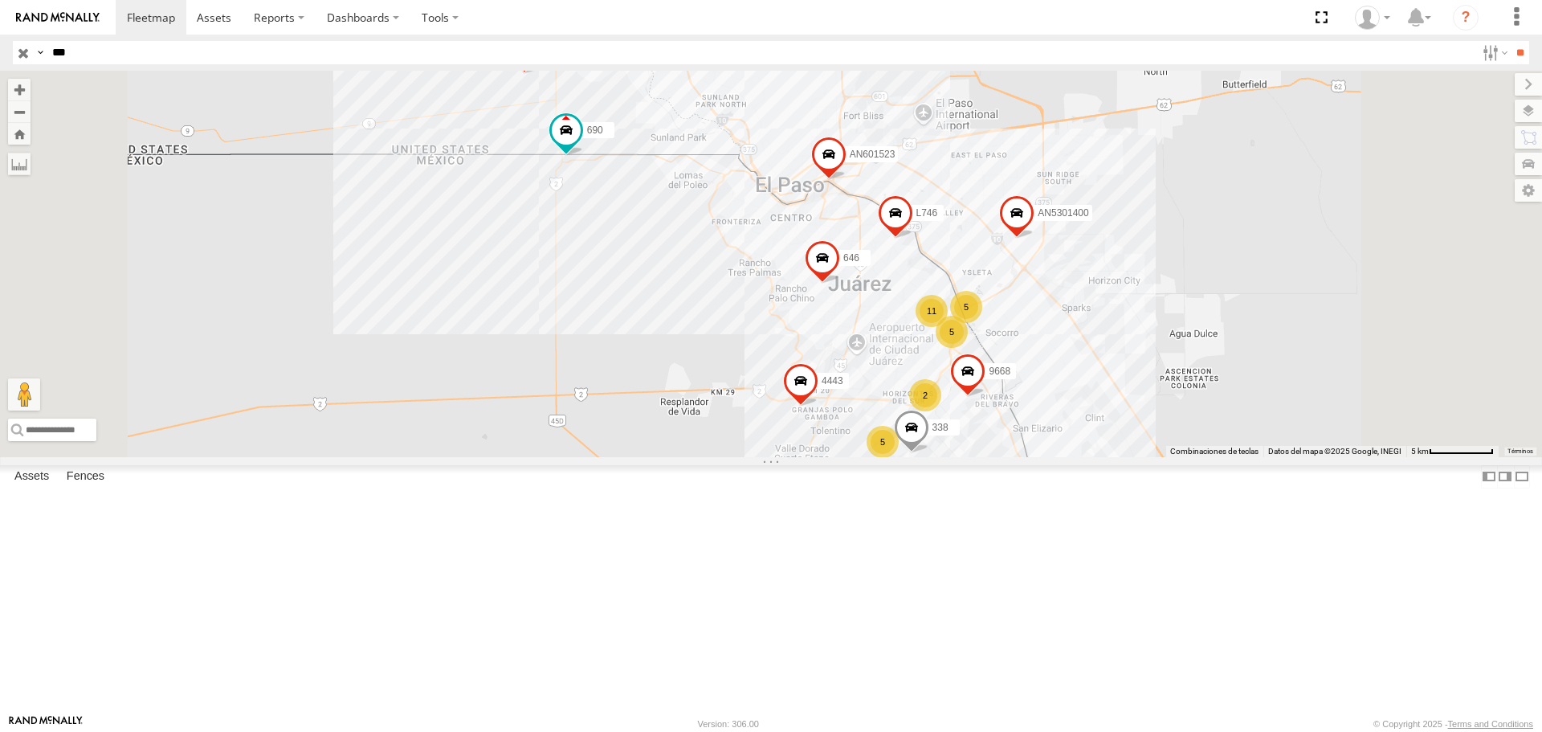  I want to click on span: L746, so click(927, 214).